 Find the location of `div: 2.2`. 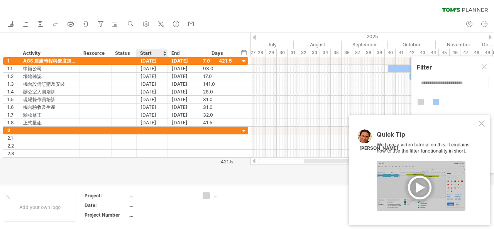

div: 2.2 is located at coordinates (13, 146).